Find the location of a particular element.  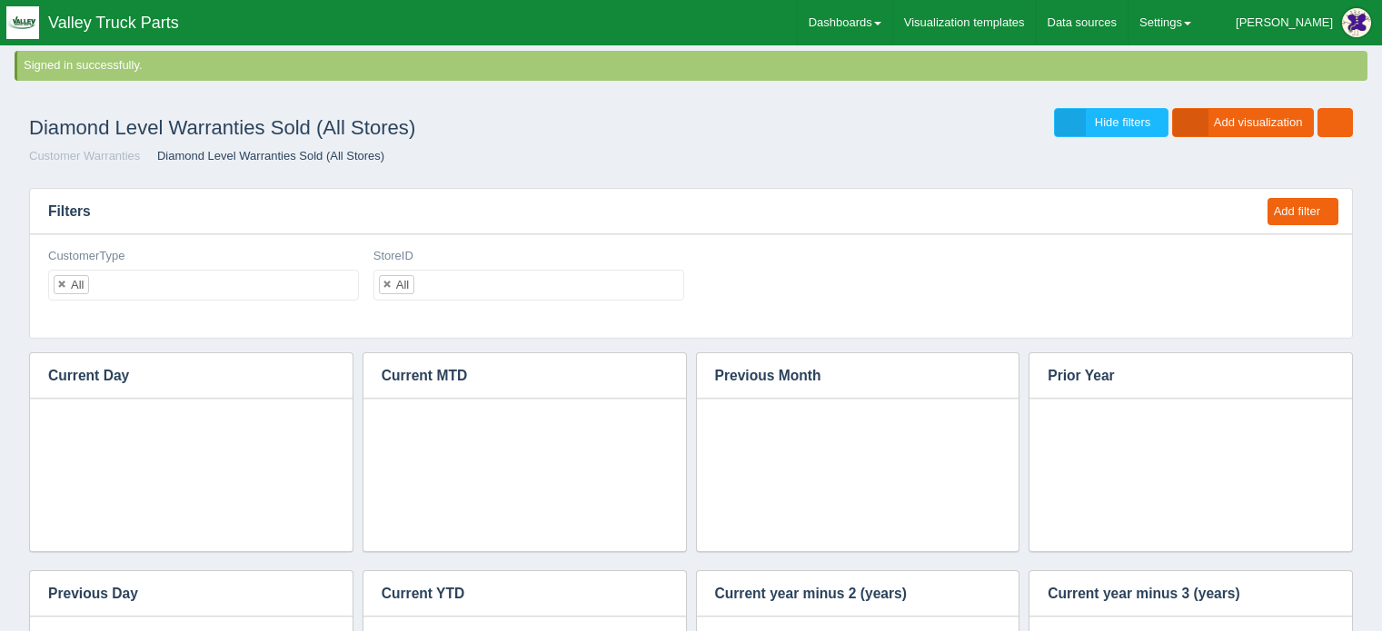

a: Hide filters is located at coordinates (1111, 123).